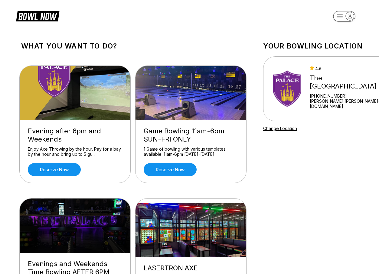  I want to click on div: Enjoy Axe Throwing by the hour. Pay for a bay by the hour and bring up to 5 gu ..., so click(75, 151).